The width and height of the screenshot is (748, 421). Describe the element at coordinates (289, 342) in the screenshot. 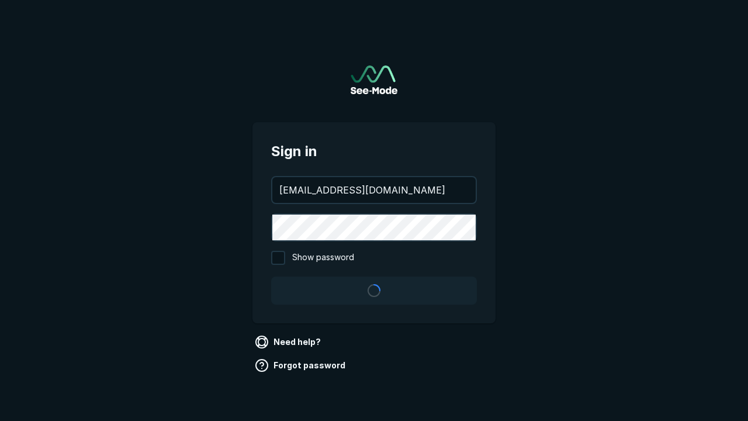

I see `a: Need help?` at that location.